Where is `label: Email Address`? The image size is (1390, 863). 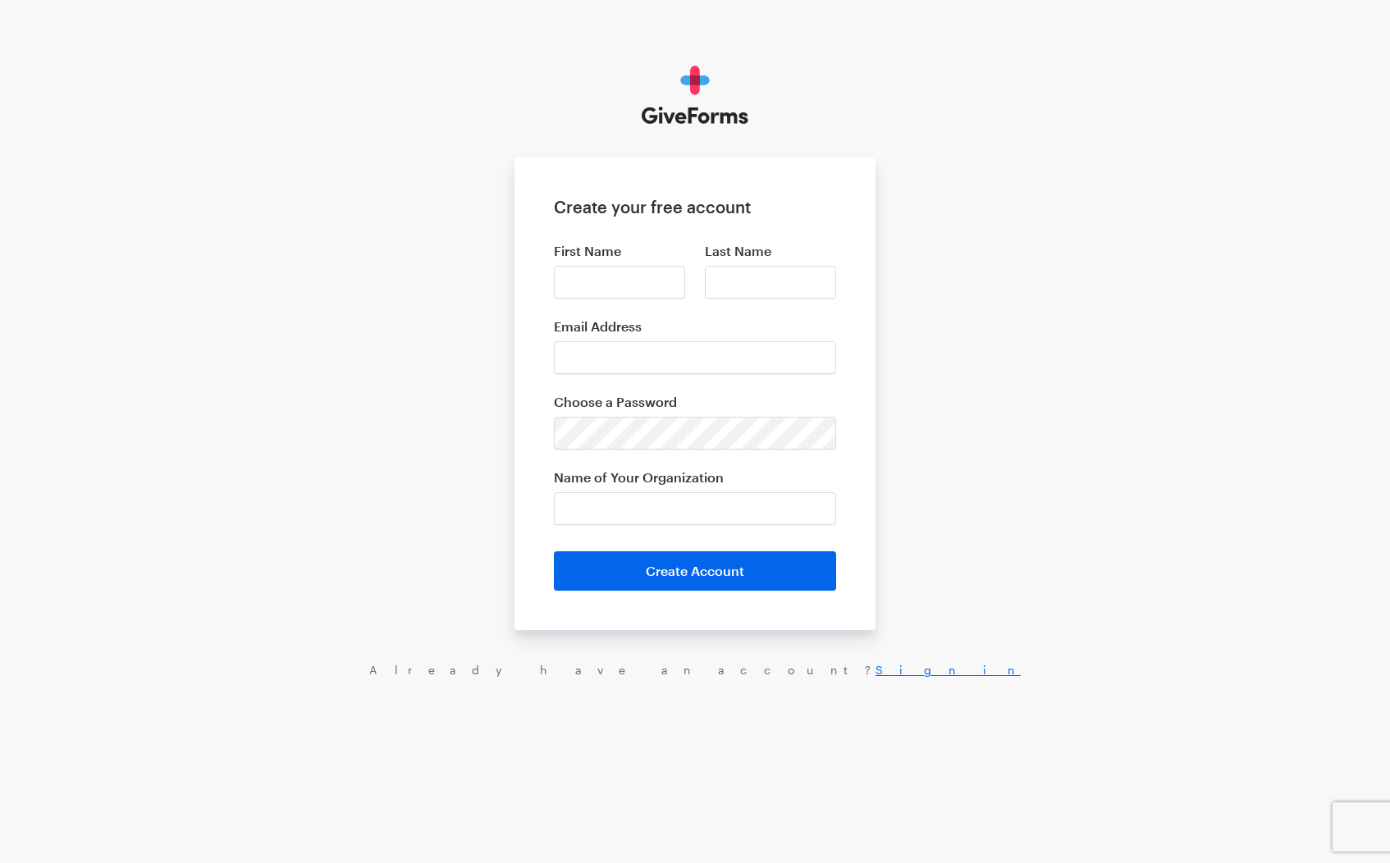 label: Email Address is located at coordinates (695, 326).